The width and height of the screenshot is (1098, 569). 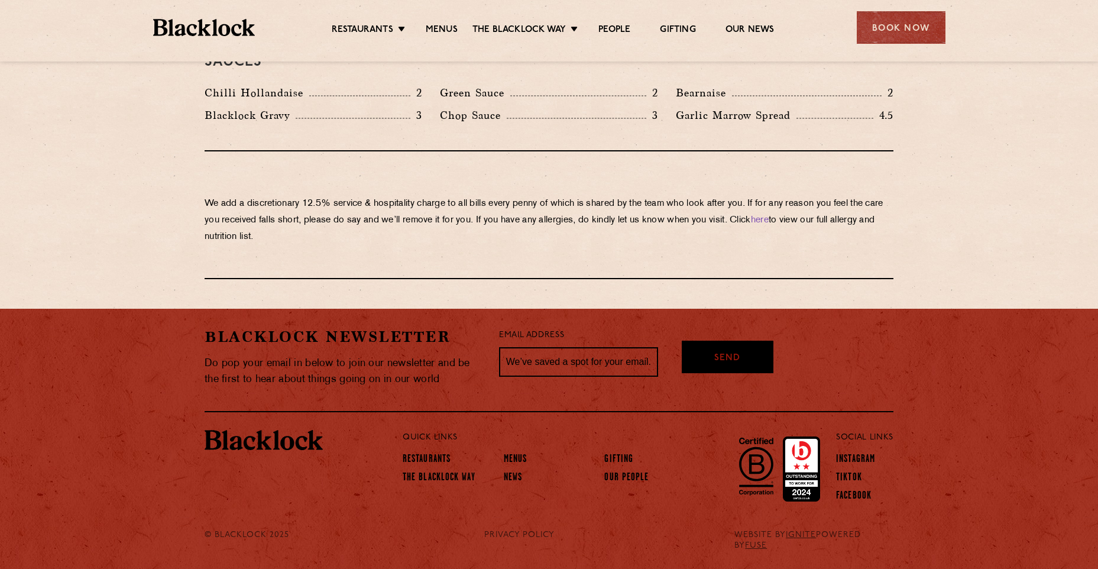 What do you see at coordinates (250, 115) in the screenshot?
I see `p: Blacklock Gravy` at bounding box center [250, 115].